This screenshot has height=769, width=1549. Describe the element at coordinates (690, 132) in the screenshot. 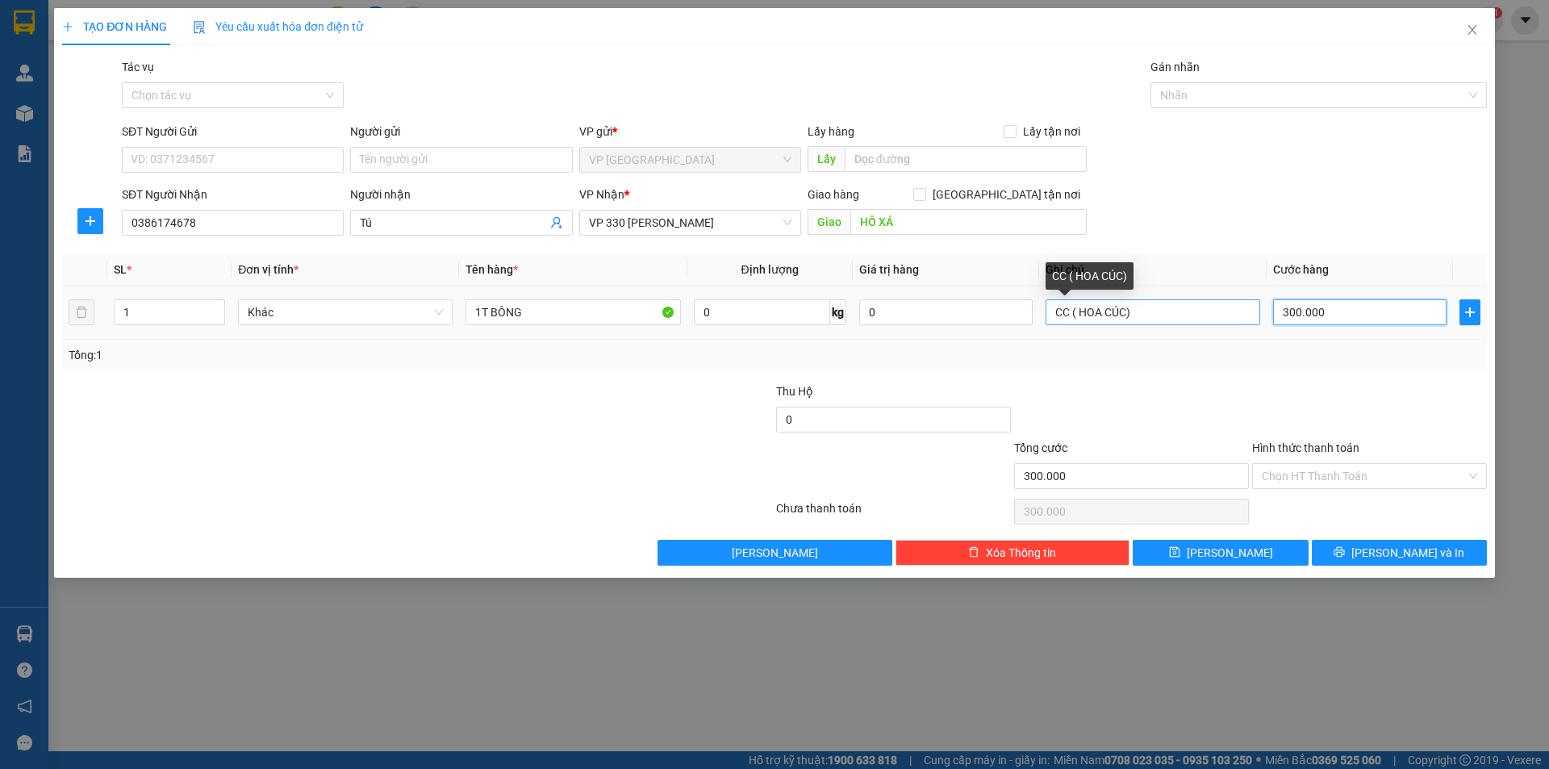

I see `div: VP gửi` at that location.